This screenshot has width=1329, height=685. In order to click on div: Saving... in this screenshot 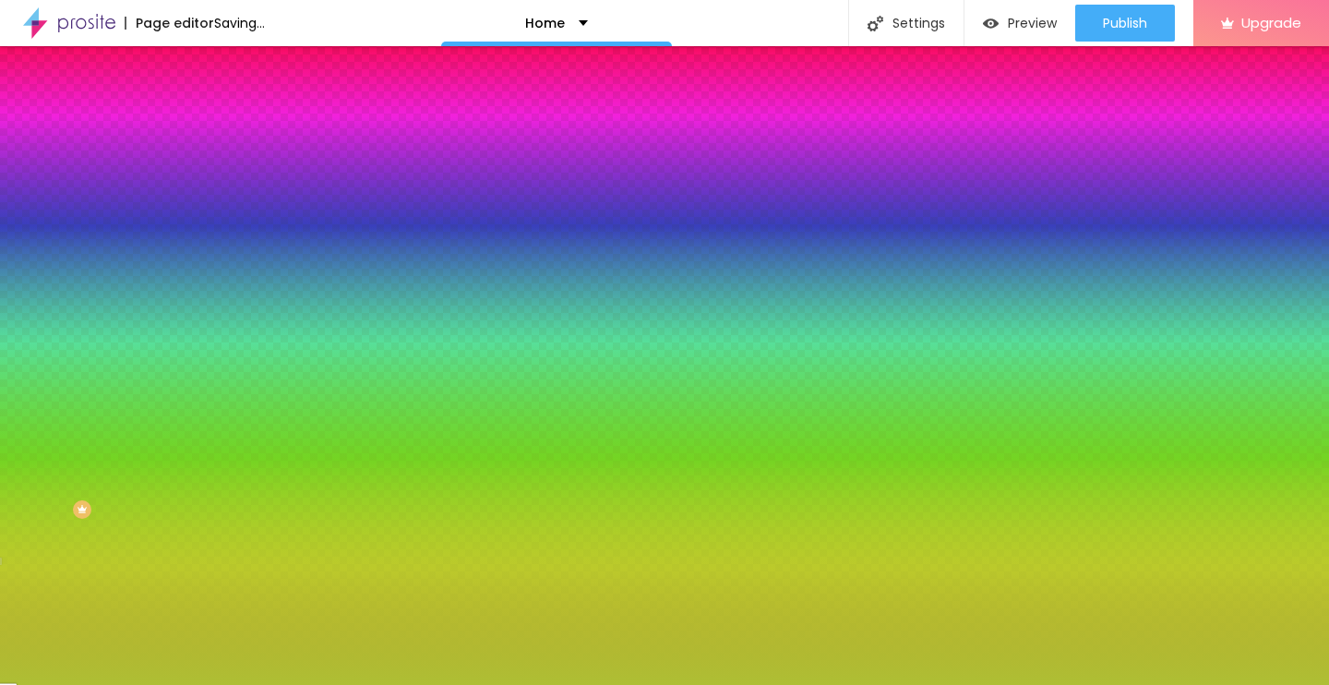, I will do `click(239, 23)`.